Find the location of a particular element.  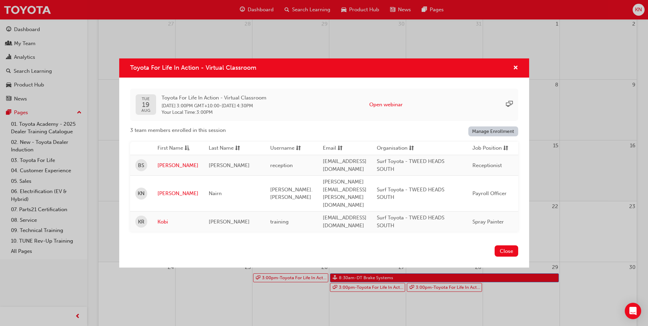

button: Job Positionsorting-icon is located at coordinates (491, 148).